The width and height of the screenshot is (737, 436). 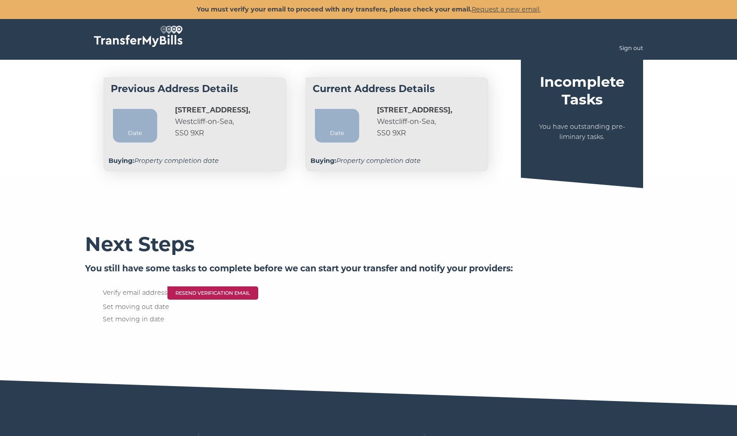 What do you see at coordinates (138, 36) in the screenshot?
I see `img: TransferMyBills.com - Helping ease the stress of moving` at bounding box center [138, 36].